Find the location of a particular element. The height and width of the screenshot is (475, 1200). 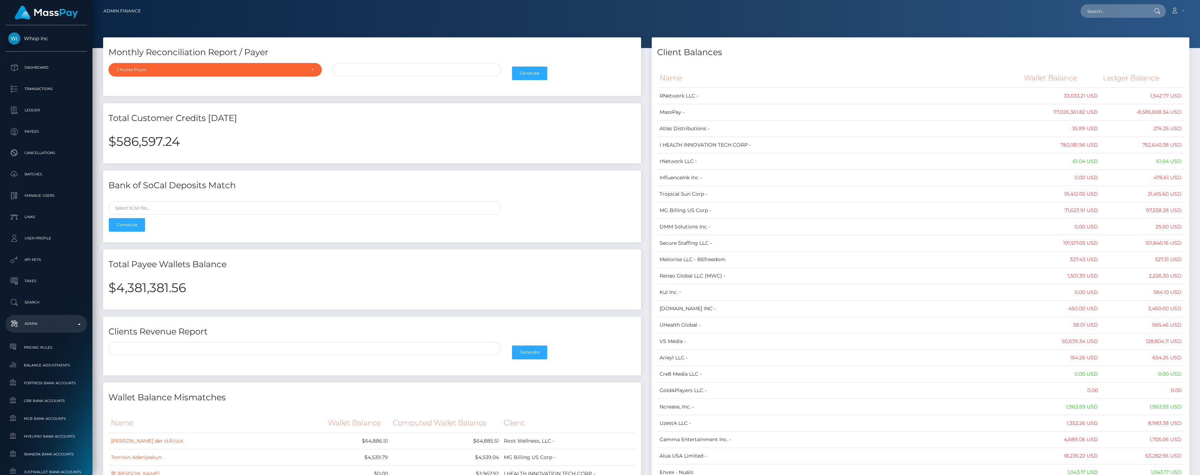

td: $64,886.51 is located at coordinates (358, 440).